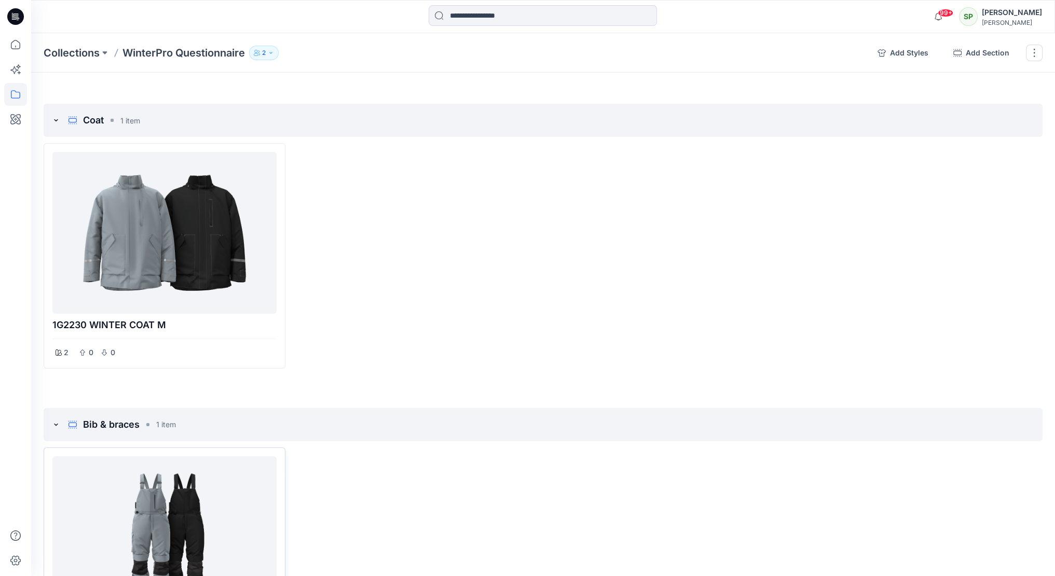 The image size is (1055, 576). Describe the element at coordinates (903, 53) in the screenshot. I see `button: Add Styles` at that location.